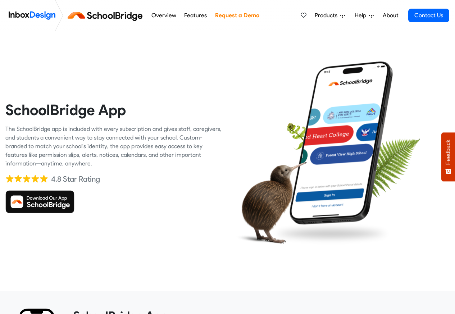 This screenshot has height=314, width=455. Describe the element at coordinates (114, 146) in the screenshot. I see `div: The SchoolBridge app is included with every subscription and gives staff, caregivers, and student...` at that location.